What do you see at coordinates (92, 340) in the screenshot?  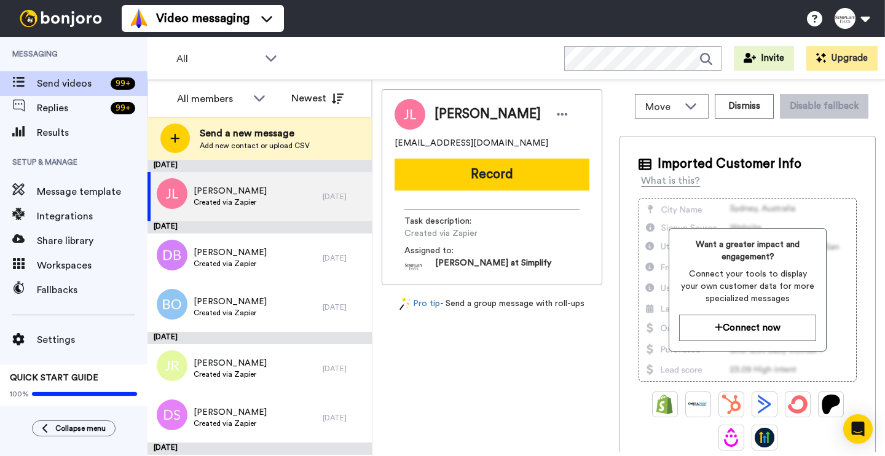 I see `span: Settings` at bounding box center [92, 340].